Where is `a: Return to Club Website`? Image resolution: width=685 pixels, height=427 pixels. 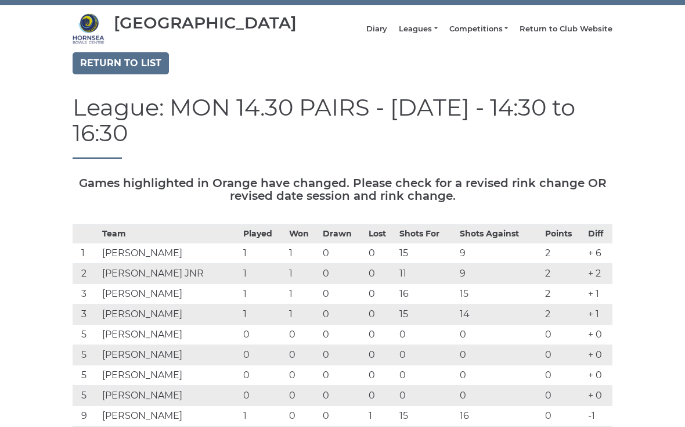
a: Return to Club Website is located at coordinates (566, 29).